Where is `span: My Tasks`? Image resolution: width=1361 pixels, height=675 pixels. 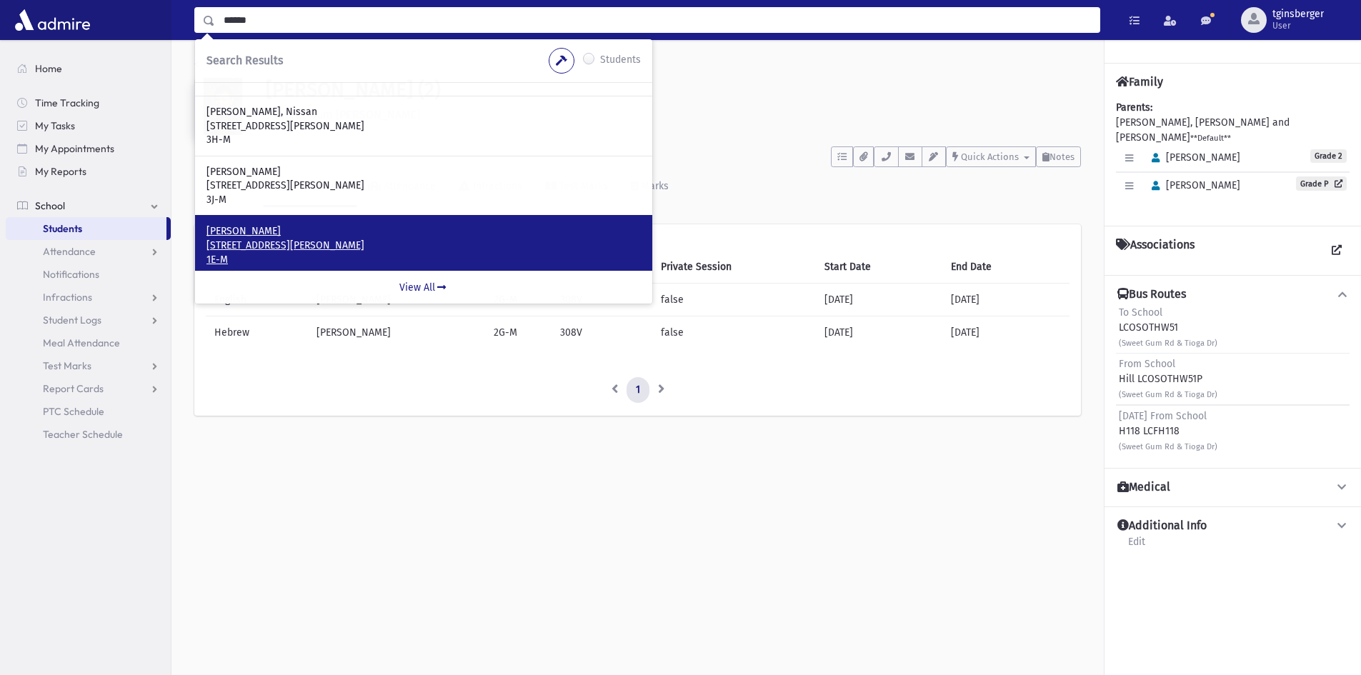
span: My Tasks is located at coordinates (55, 126).